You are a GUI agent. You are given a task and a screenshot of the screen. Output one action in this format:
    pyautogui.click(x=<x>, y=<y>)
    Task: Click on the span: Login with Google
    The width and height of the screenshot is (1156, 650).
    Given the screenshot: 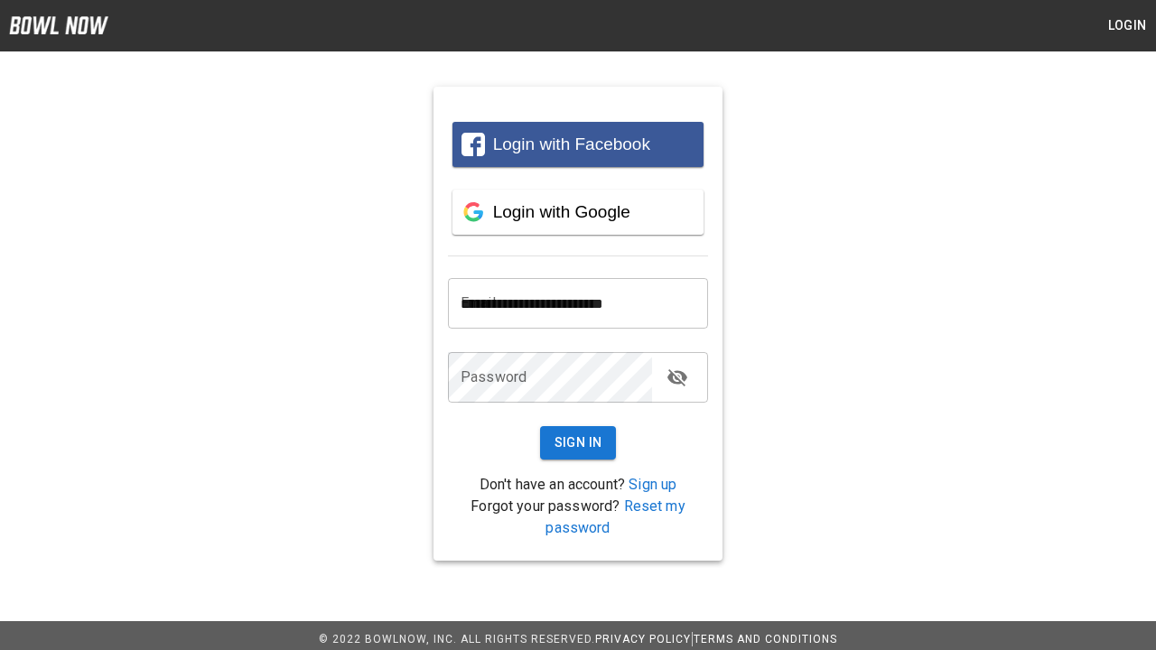 What is the action you would take?
    pyautogui.click(x=562, y=211)
    